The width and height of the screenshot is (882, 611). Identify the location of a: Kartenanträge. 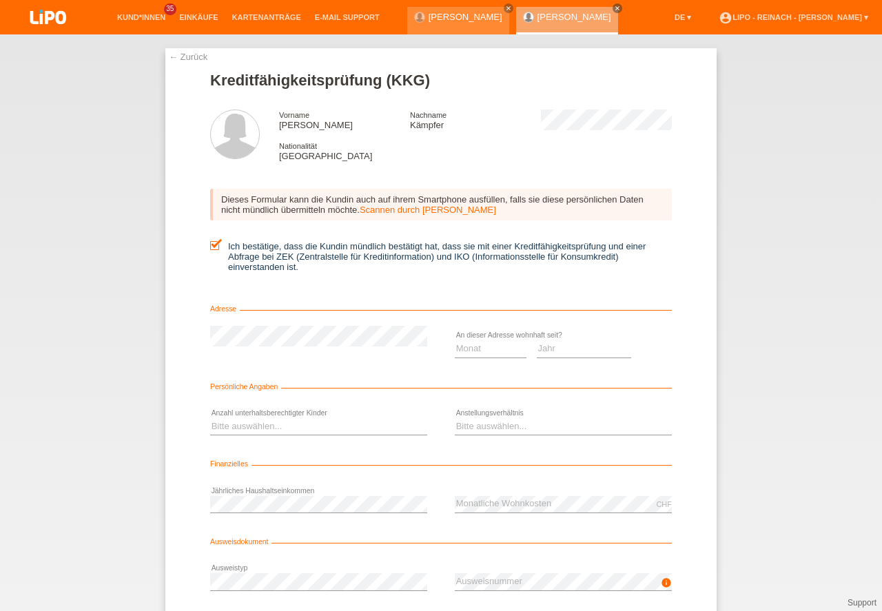
(267, 17).